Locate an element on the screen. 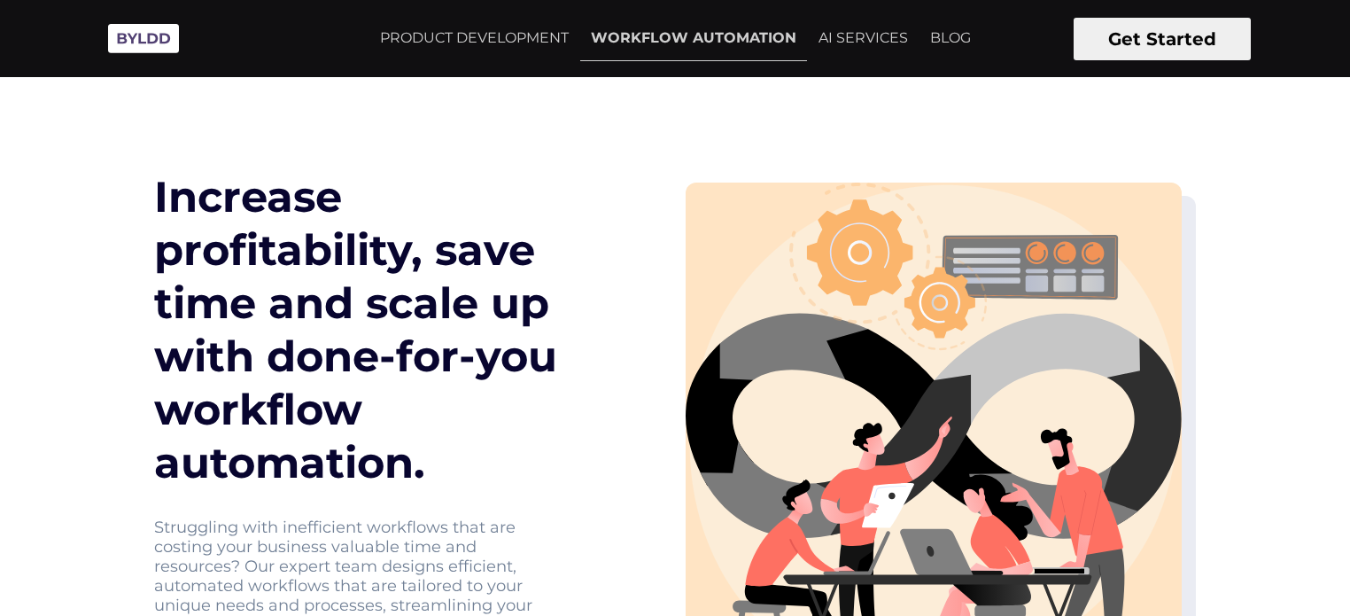  a: AI SERVICES is located at coordinates (863, 38).